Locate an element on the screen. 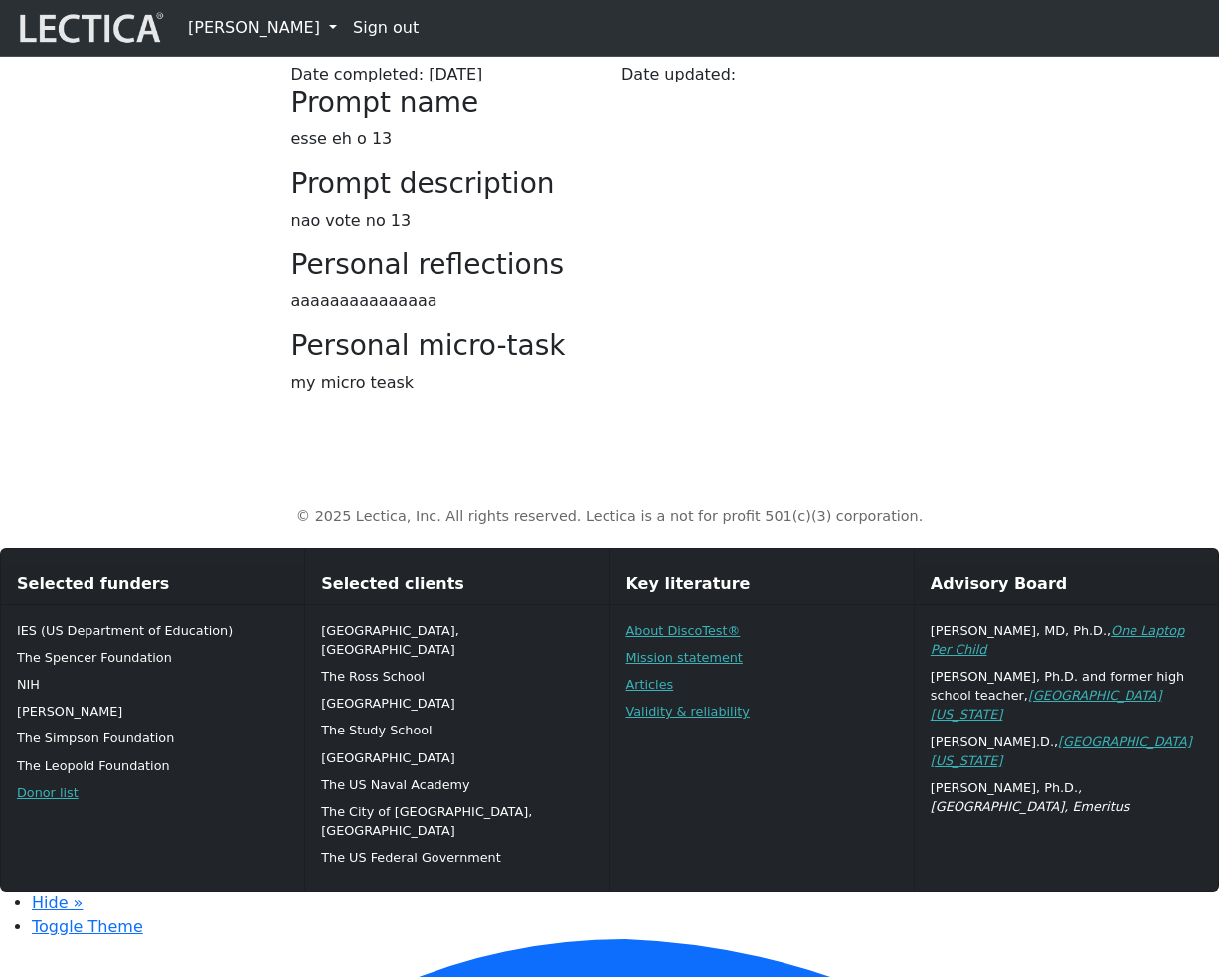  p: The Leopold Foundation is located at coordinates (152, 765).